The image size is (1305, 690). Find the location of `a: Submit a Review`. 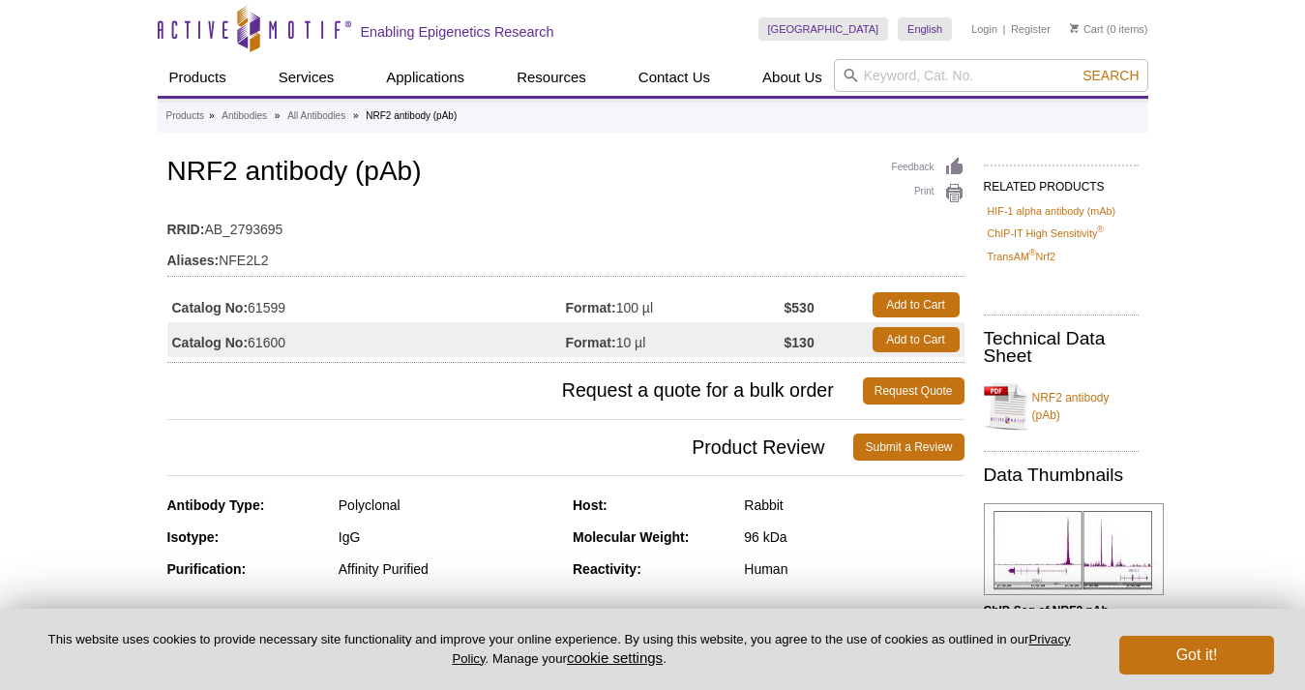

a: Submit a Review is located at coordinates (908, 447).